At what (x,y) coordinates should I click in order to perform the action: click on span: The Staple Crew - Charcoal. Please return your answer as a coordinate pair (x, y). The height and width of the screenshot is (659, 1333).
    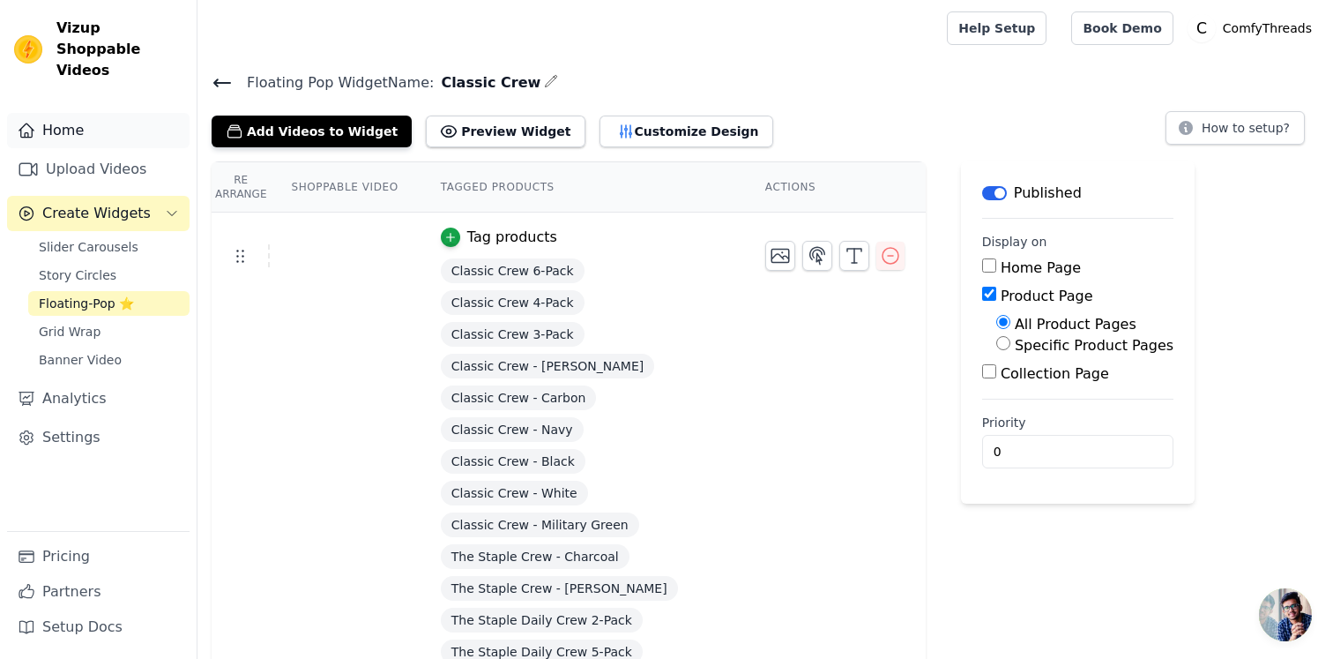
    Looking at the image, I should click on (535, 556).